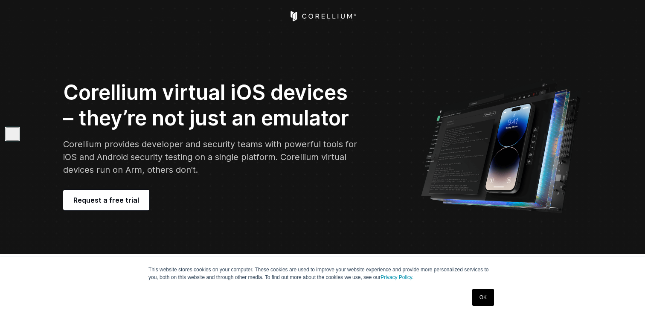 The image size is (645, 317). Describe the element at coordinates (322, 16) in the screenshot. I see `a: Corellium Home` at that location.